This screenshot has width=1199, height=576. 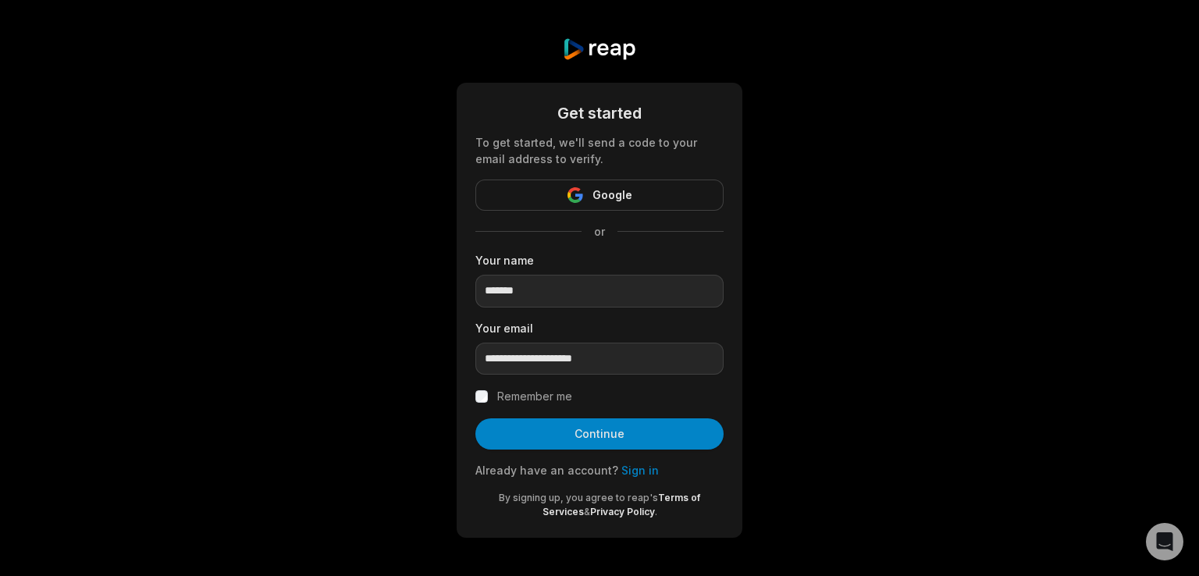 What do you see at coordinates (600, 260) in the screenshot?
I see `label: Your name` at bounding box center [600, 260].